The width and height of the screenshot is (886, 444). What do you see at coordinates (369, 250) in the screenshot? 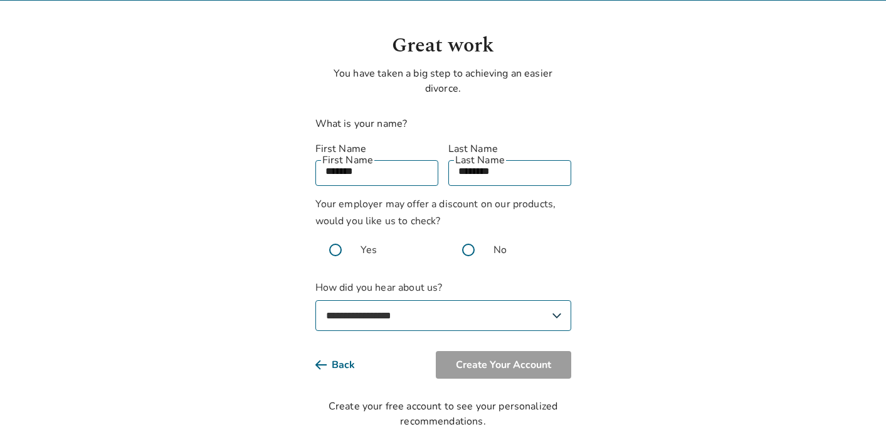
I see `span: Yes` at bounding box center [369, 250].